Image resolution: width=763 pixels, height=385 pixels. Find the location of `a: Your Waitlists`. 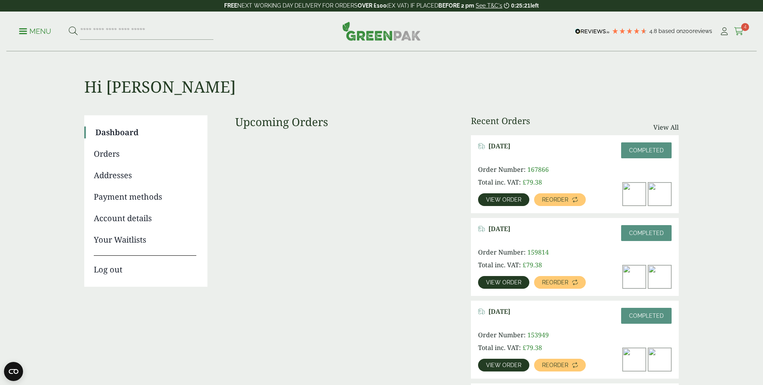

a: Your Waitlists is located at coordinates (145, 240).